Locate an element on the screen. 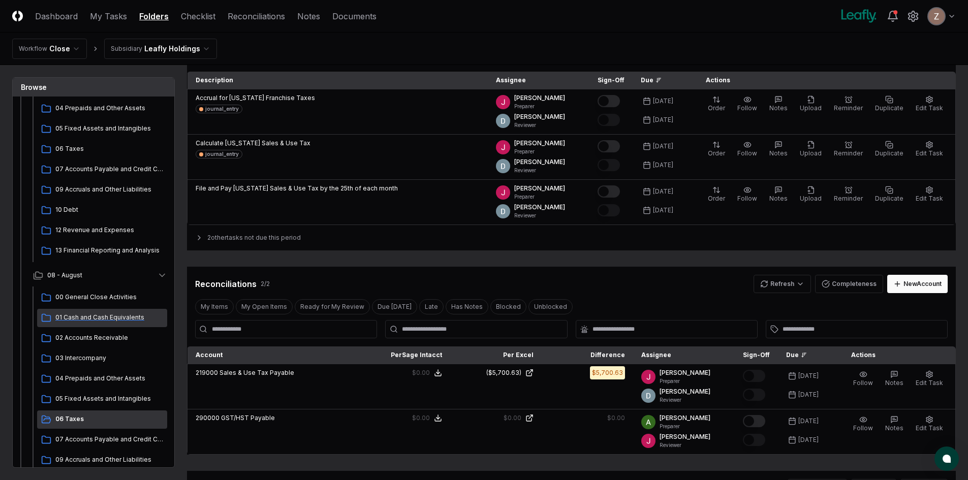 Image resolution: width=968 pixels, height=480 pixels. a: 13 Financial Reporting and Analysis is located at coordinates (102, 251).